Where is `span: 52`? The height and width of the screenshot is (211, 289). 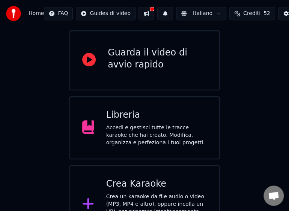 span: 52 is located at coordinates (266, 13).